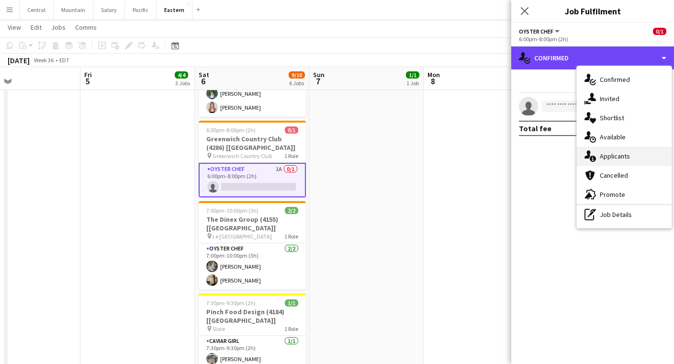 The width and height of the screenshot is (674, 364). What do you see at coordinates (434, 75) in the screenshot?
I see `span: Mon` at bounding box center [434, 75].